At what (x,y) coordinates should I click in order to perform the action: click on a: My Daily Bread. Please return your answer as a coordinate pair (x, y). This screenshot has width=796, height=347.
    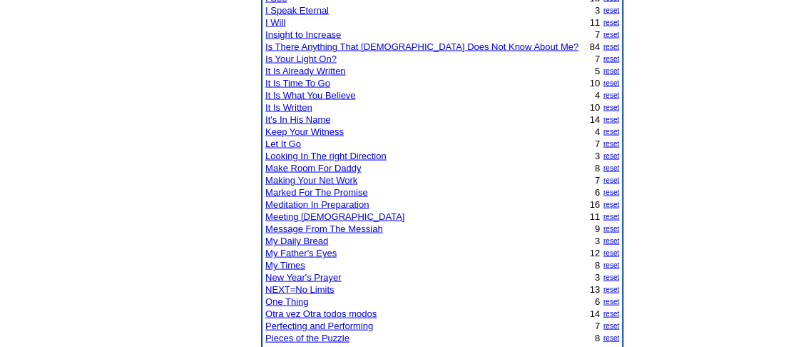
    Looking at the image, I should click on (297, 240).